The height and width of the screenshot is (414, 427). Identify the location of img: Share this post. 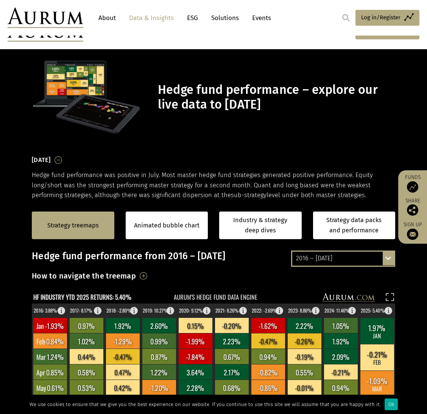
(413, 210).